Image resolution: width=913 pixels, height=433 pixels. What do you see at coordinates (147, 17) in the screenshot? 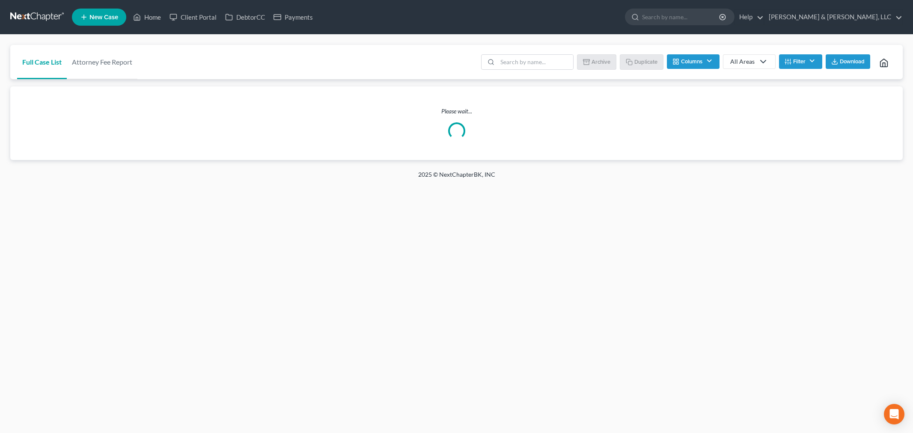
I see `a: Home` at bounding box center [147, 17].